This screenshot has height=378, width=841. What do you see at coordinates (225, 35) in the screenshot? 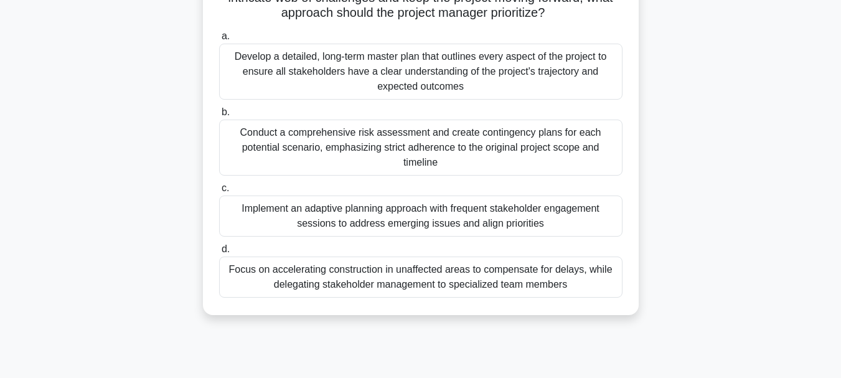
I see `span: a.` at bounding box center [225, 35].